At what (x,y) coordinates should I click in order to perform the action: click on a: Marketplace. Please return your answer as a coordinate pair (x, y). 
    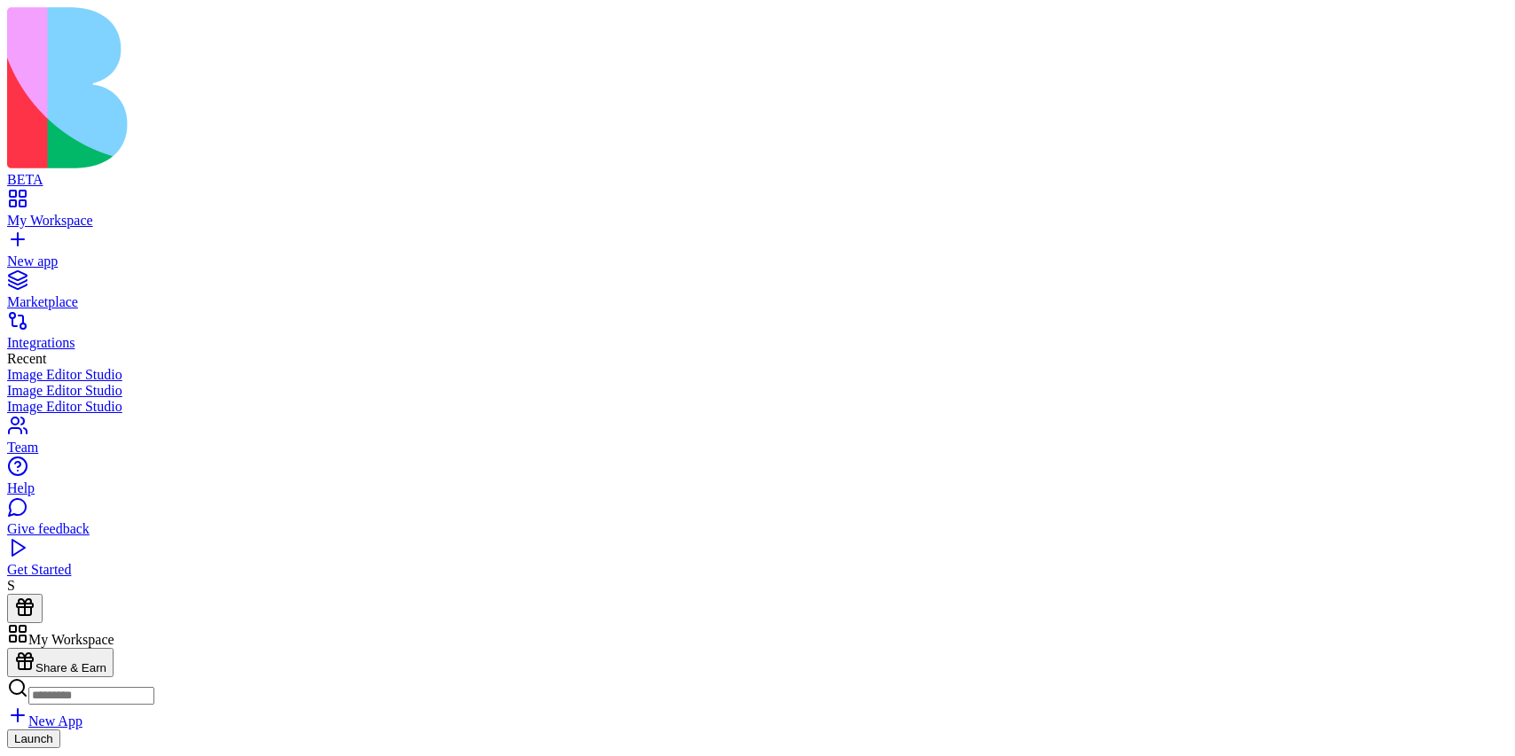
    Looking at the image, I should click on (757, 294).